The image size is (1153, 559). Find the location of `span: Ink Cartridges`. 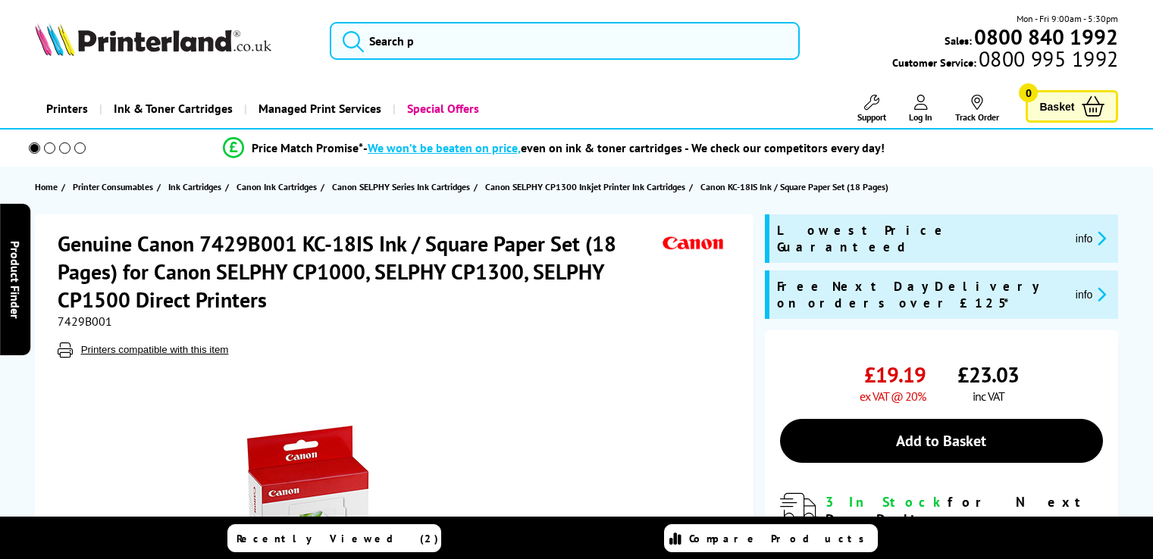

span: Ink Cartridges is located at coordinates (195, 186).